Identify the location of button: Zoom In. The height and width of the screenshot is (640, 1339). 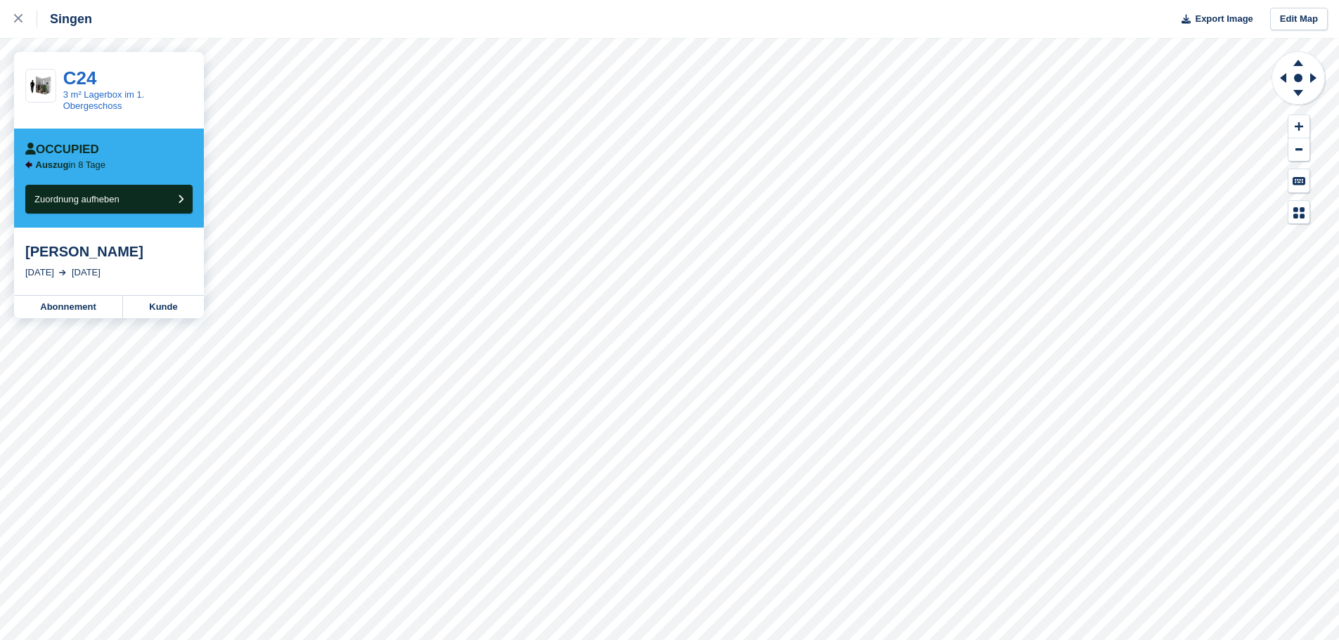
(1299, 127).